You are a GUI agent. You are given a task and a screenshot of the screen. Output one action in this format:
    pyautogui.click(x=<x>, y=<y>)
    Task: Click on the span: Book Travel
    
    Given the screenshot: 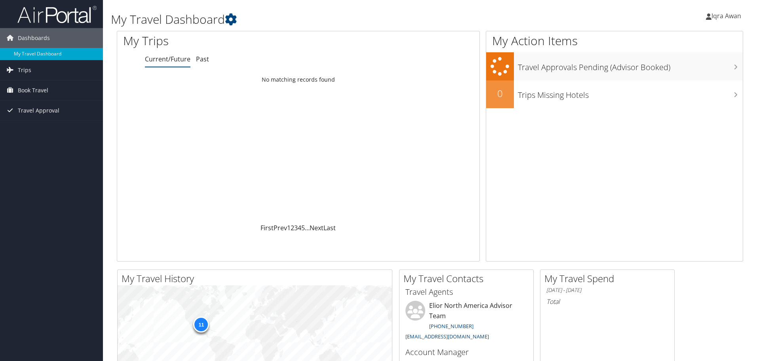 What is the action you would take?
    pyautogui.click(x=33, y=90)
    